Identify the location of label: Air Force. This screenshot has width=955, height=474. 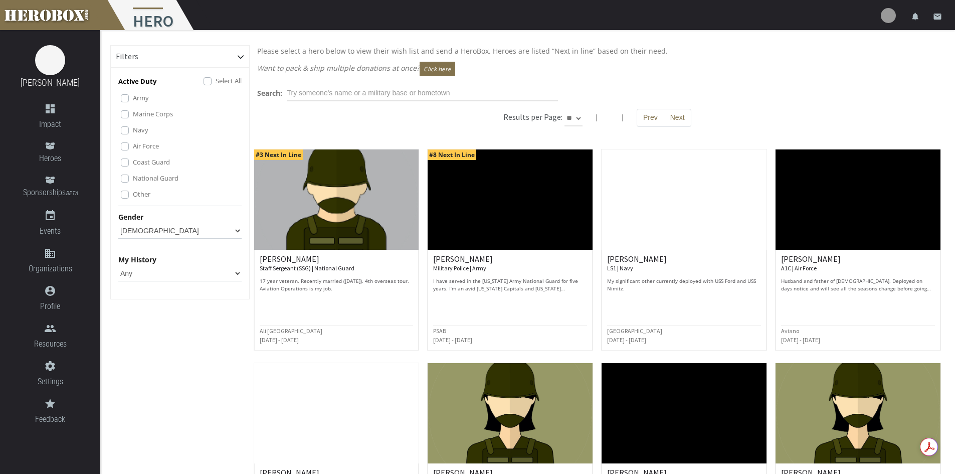
(146, 146).